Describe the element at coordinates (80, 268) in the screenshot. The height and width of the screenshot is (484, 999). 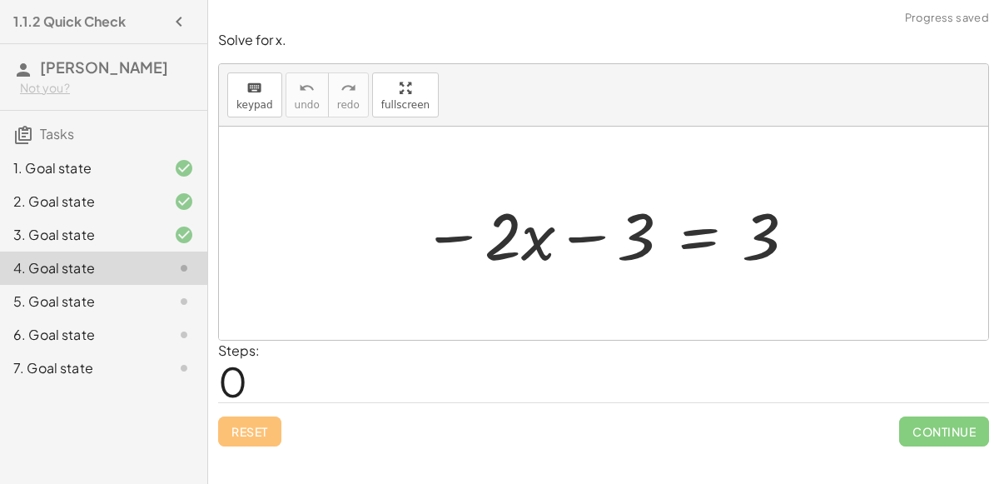
I see `div: 4. Goal state` at that location.